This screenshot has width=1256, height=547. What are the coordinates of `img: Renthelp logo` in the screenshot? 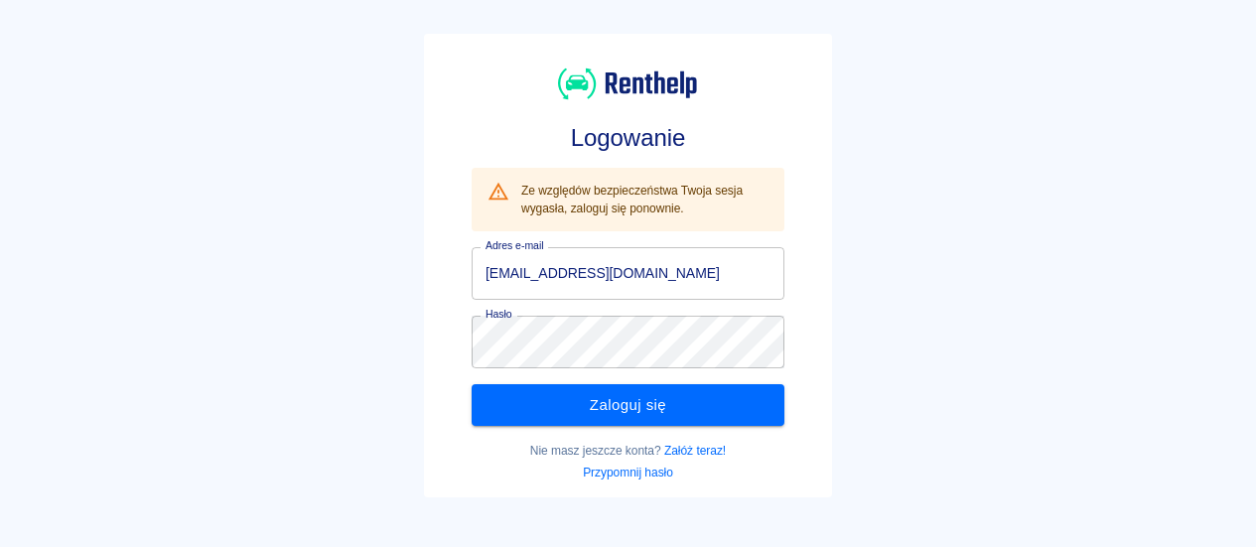 It's located at (628, 83).